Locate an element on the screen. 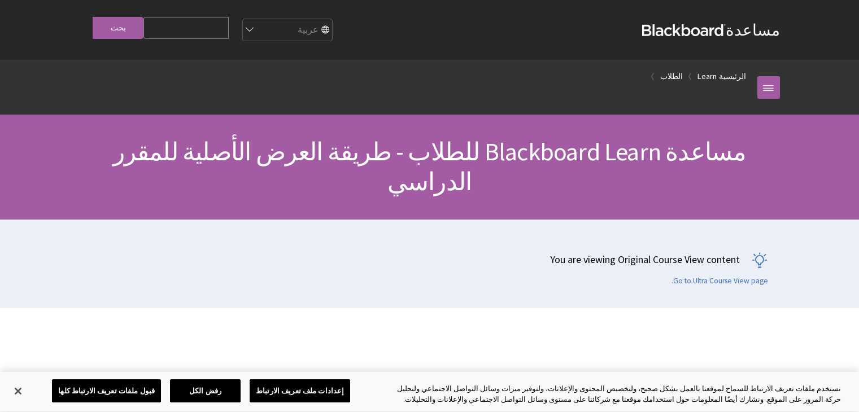  button: إغلاق is located at coordinates (18, 391).